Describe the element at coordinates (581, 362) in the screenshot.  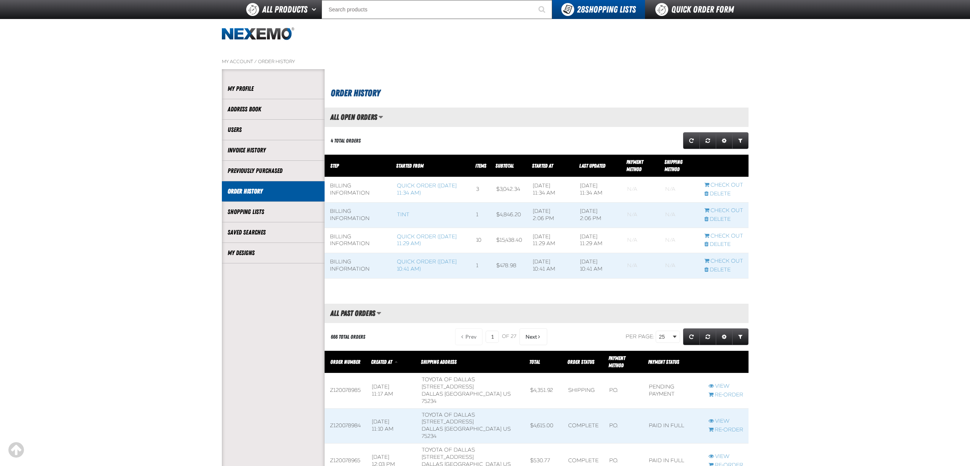
I see `a: Order Status` at that location.